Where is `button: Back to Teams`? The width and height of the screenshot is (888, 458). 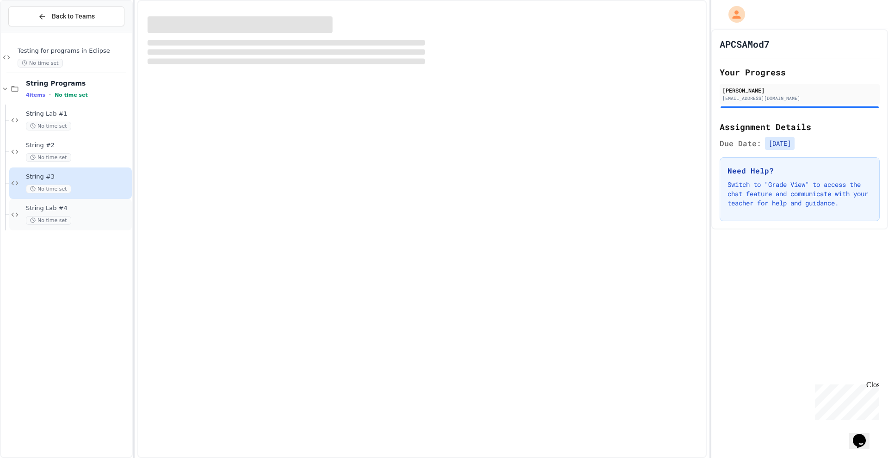
button: Back to Teams is located at coordinates (66, 16).